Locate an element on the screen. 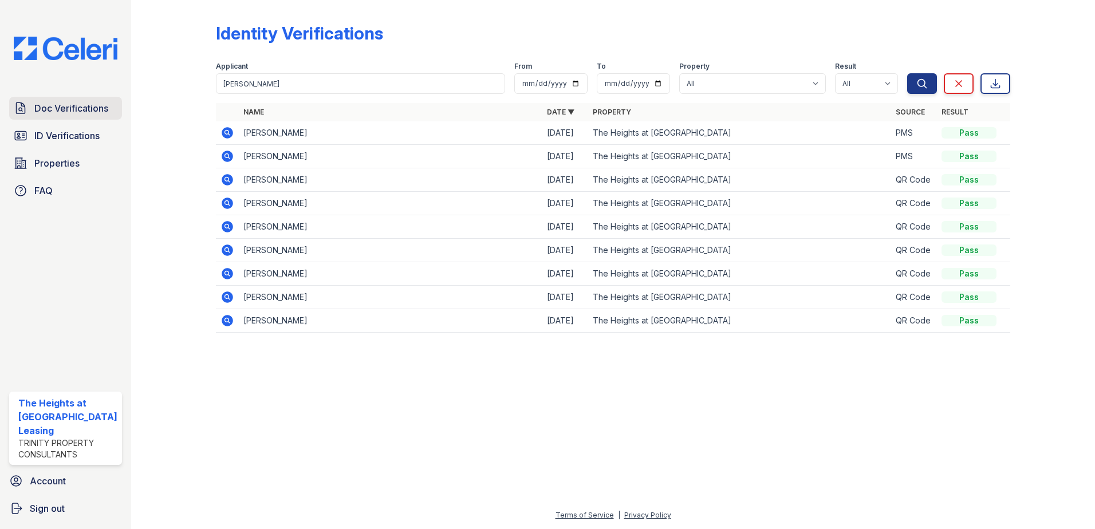 The width and height of the screenshot is (1095, 529). a: Terms of Service is located at coordinates (585, 515).